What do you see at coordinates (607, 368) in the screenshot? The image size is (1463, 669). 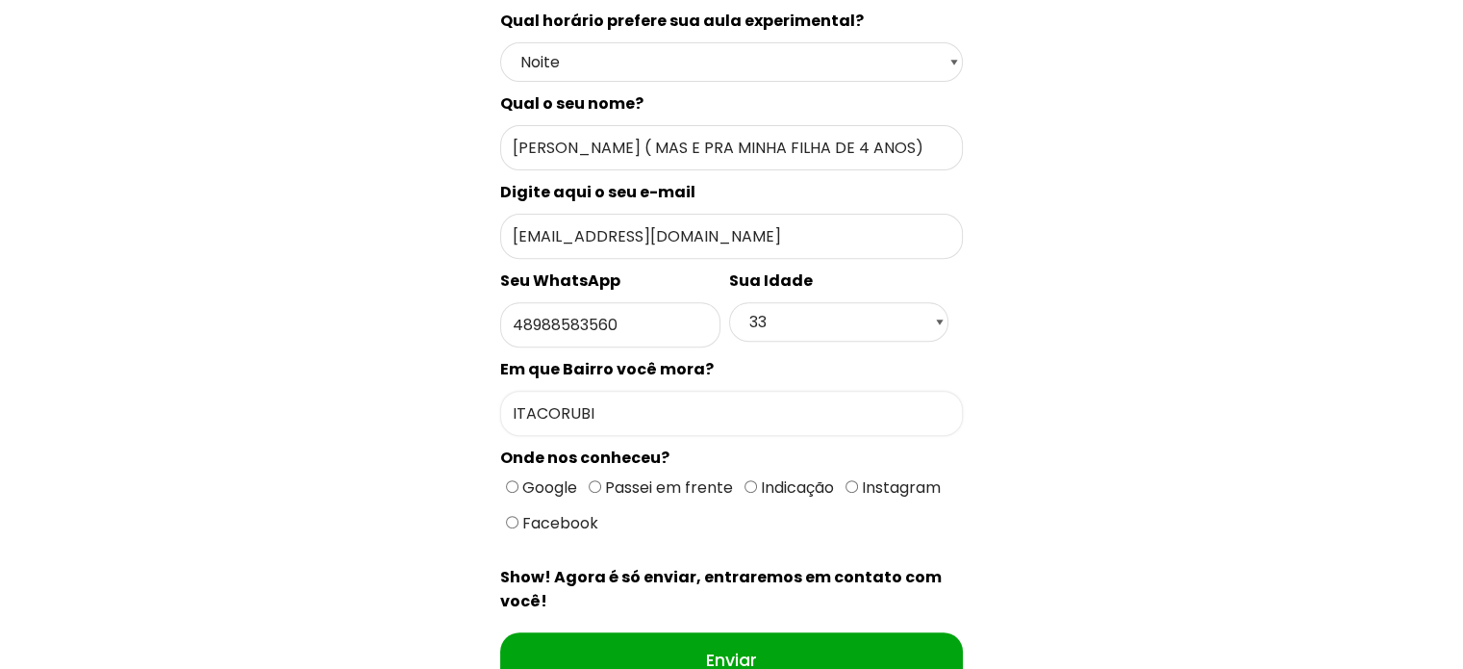 I see `spam: Em que Bairro você mora?` at bounding box center [607, 368].